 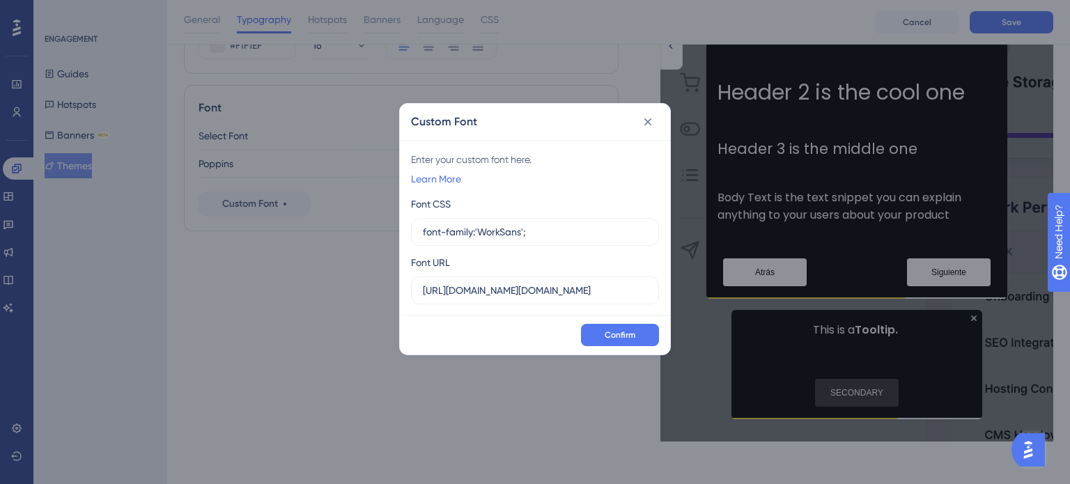 What do you see at coordinates (535, 160) in the screenshot?
I see `div: Enter your custom font here.` at bounding box center [535, 160].